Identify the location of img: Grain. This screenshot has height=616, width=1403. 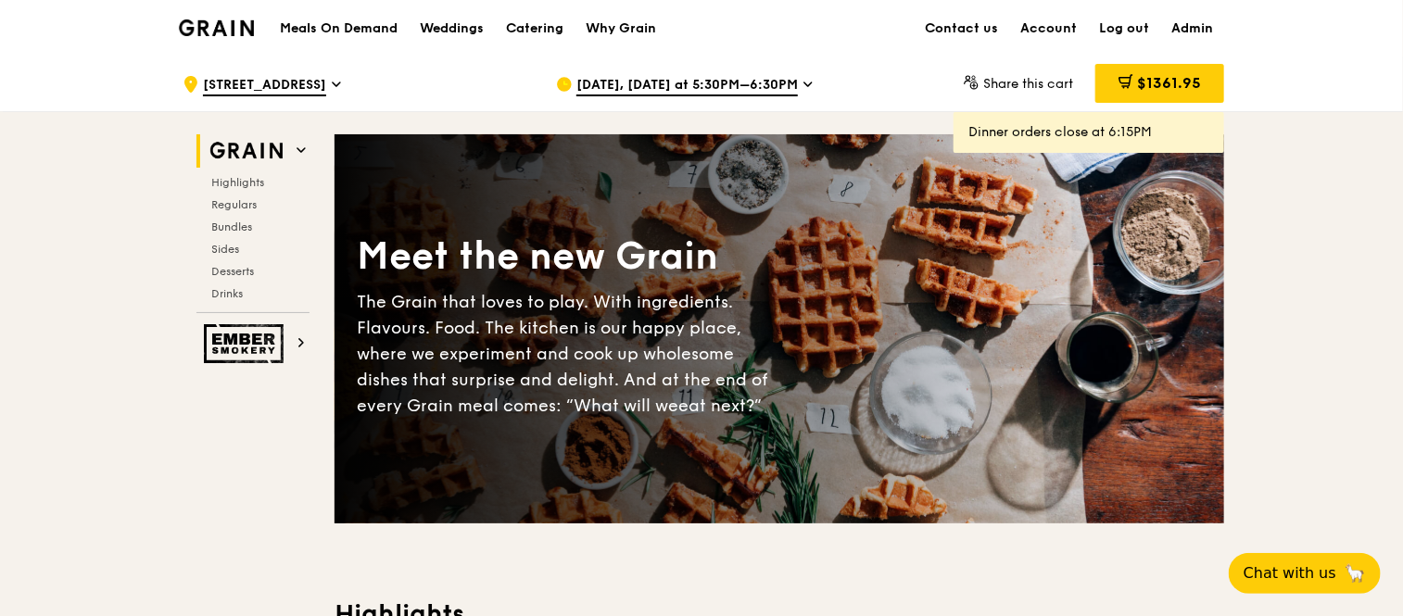
(216, 28).